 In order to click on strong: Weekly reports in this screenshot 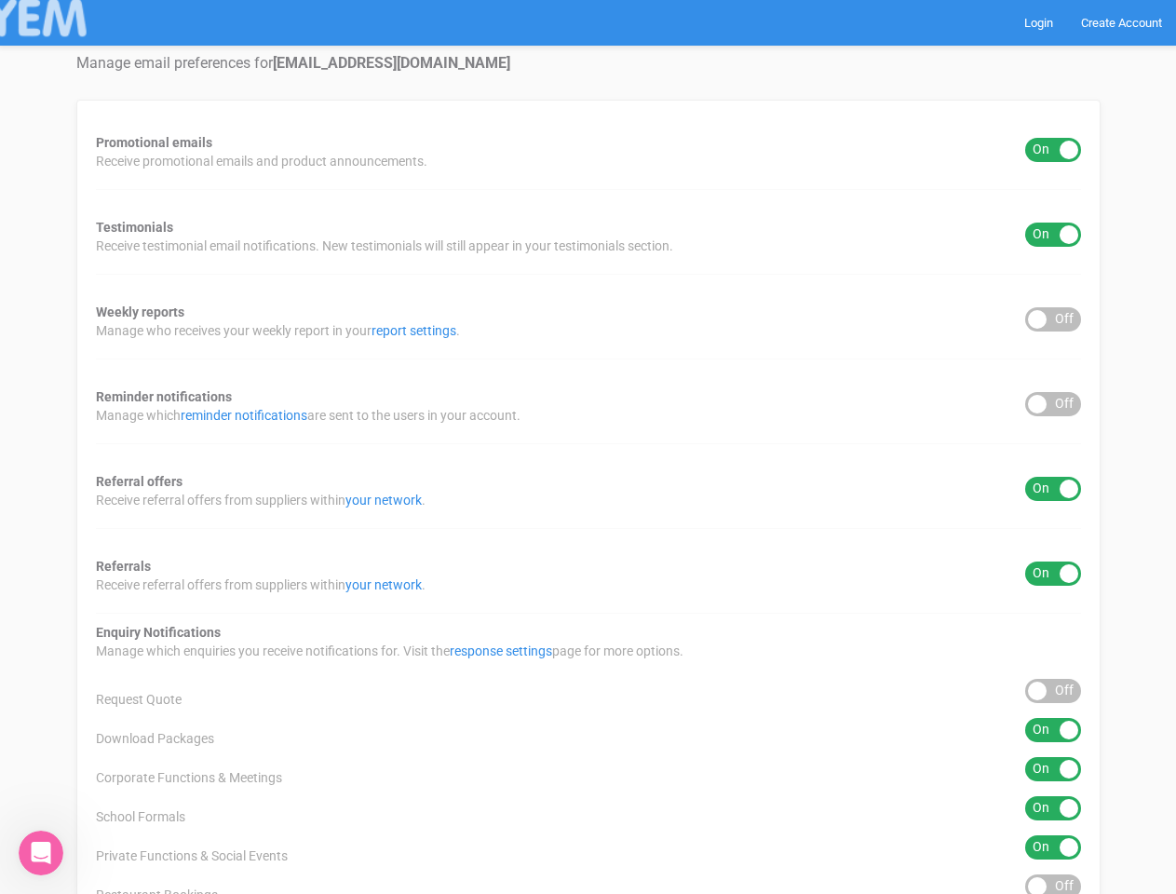, I will do `click(140, 312)`.